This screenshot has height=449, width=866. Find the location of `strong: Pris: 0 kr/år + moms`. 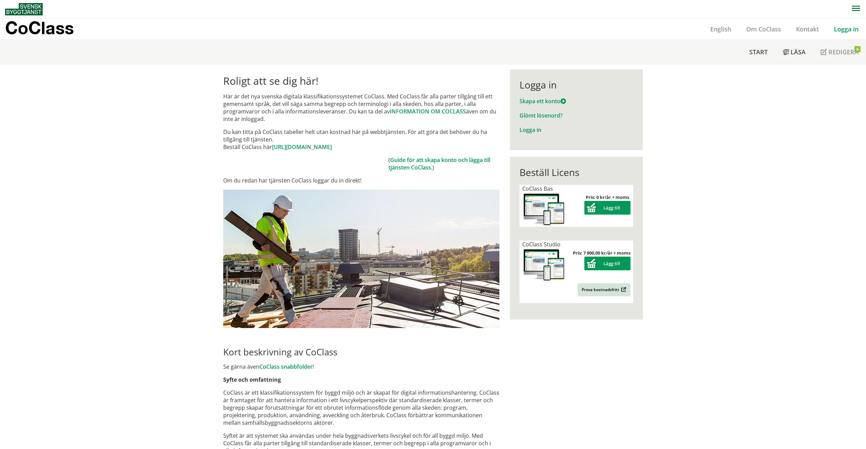

strong: Pris: 0 kr/år + moms is located at coordinates (607, 197).